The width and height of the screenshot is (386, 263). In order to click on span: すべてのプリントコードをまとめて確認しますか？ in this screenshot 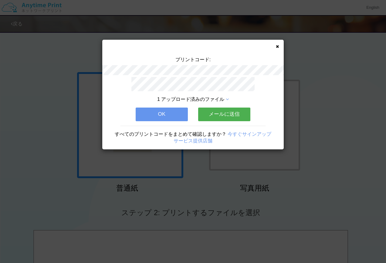, I will do `click(171, 134)`.